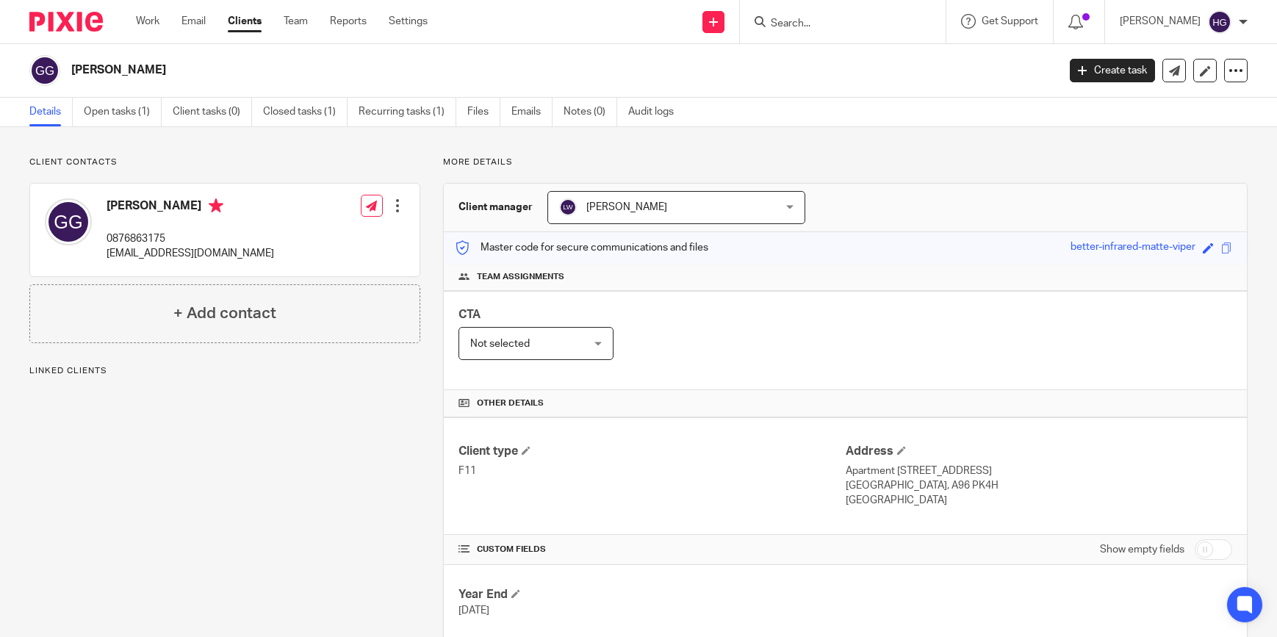  Describe the element at coordinates (1039, 451) in the screenshot. I see `h4: Address` at that location.